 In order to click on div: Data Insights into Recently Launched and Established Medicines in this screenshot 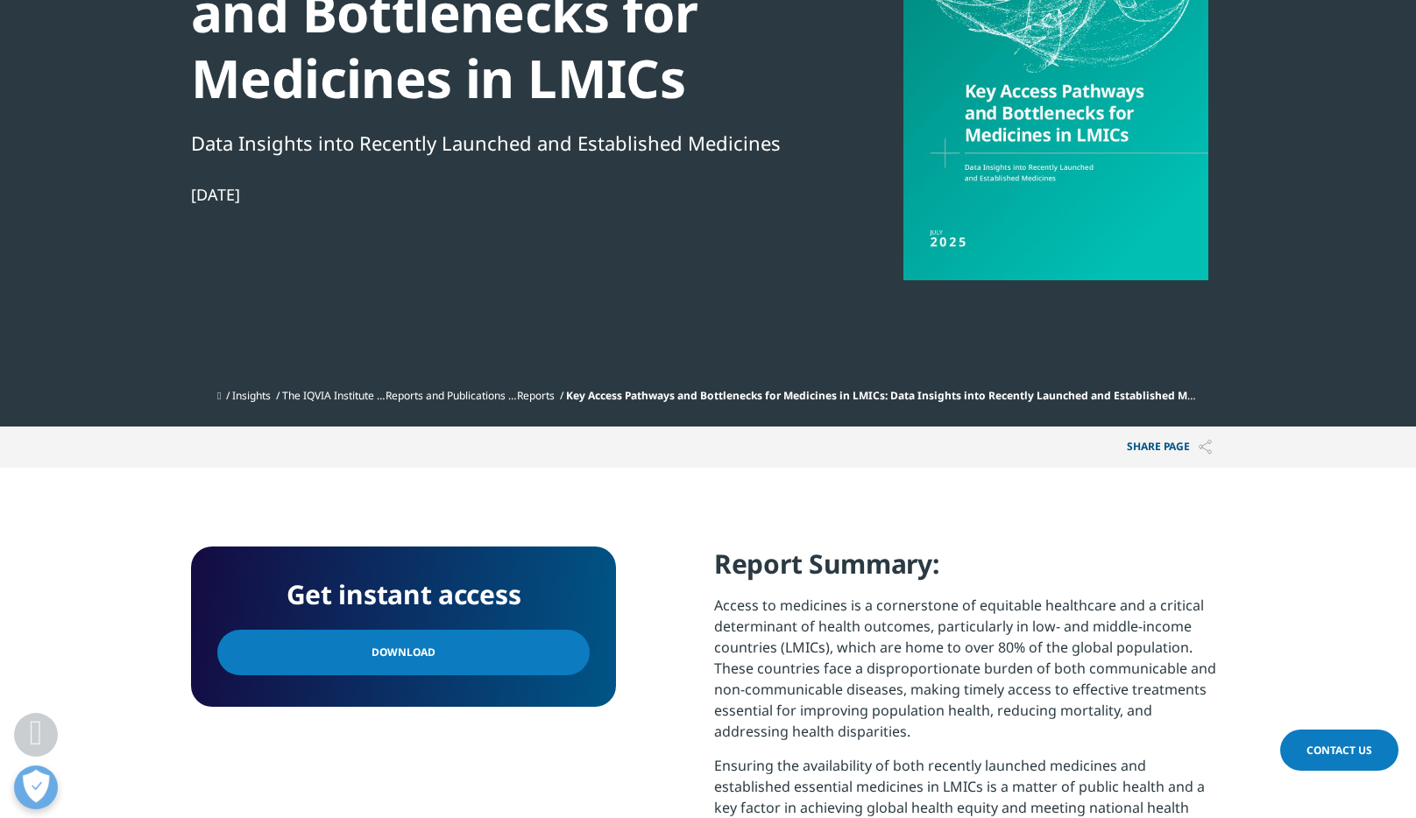, I will do `click(492, 143)`.